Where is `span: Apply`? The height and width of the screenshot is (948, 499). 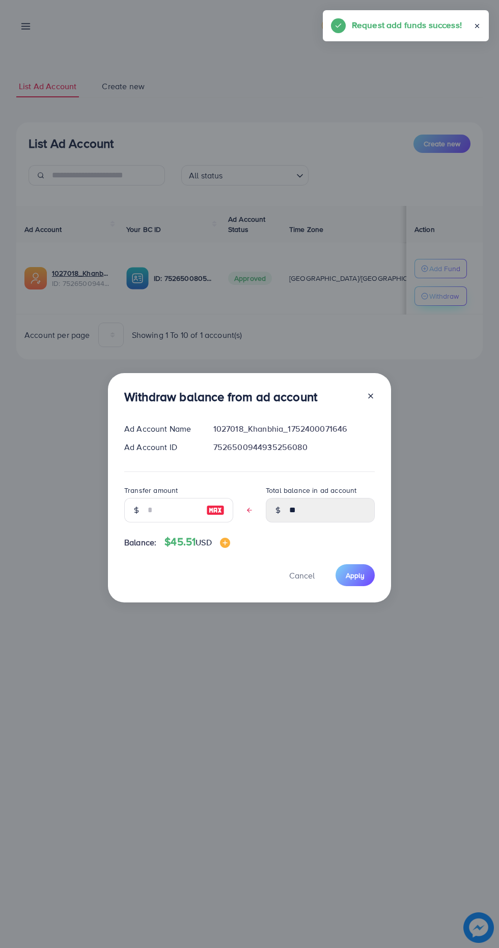 span: Apply is located at coordinates (355, 575).